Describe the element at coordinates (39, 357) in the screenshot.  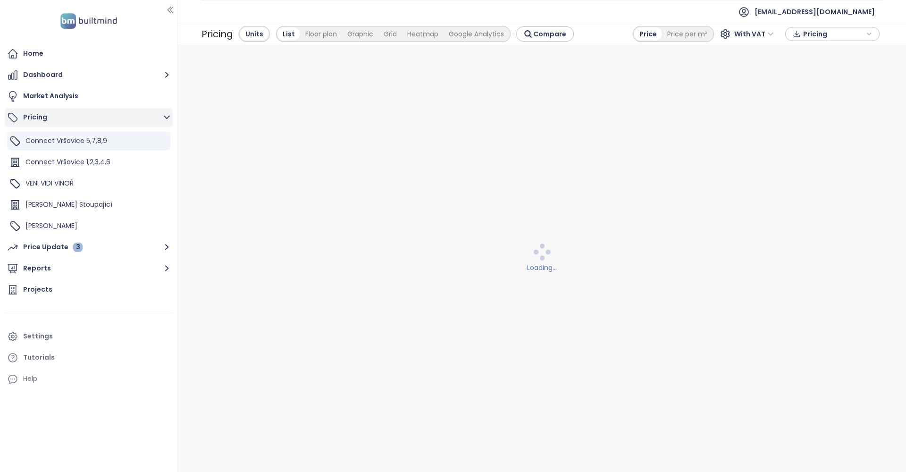
I see `div: Tutorials` at that location.